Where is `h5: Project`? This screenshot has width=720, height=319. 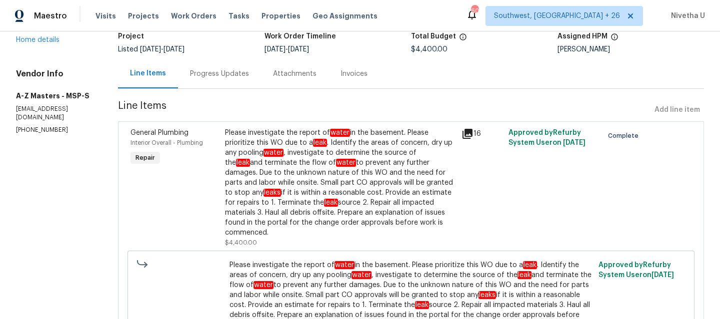 h5: Project is located at coordinates (131, 36).